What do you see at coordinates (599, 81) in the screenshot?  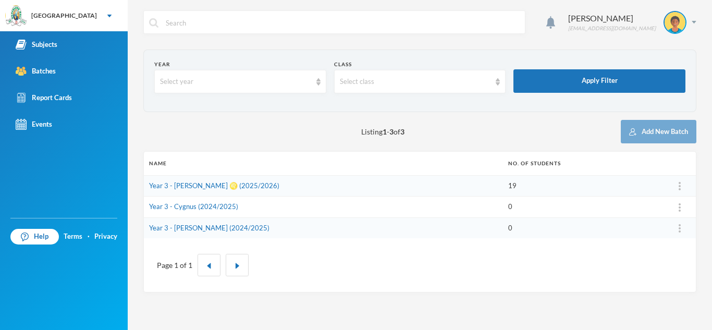 I see `button: Apply Filter` at bounding box center [599, 81].